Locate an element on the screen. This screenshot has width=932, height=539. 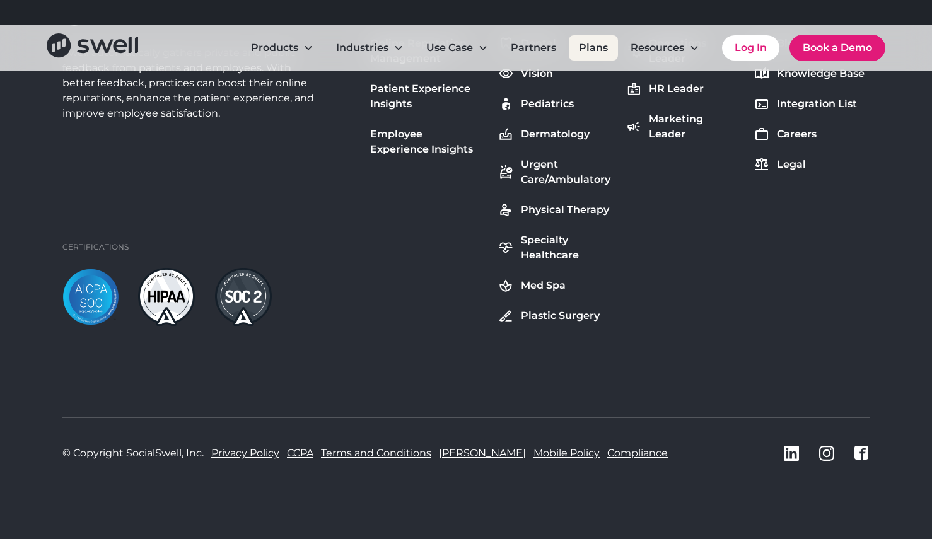
img: hipaa-light.png is located at coordinates (166, 297).